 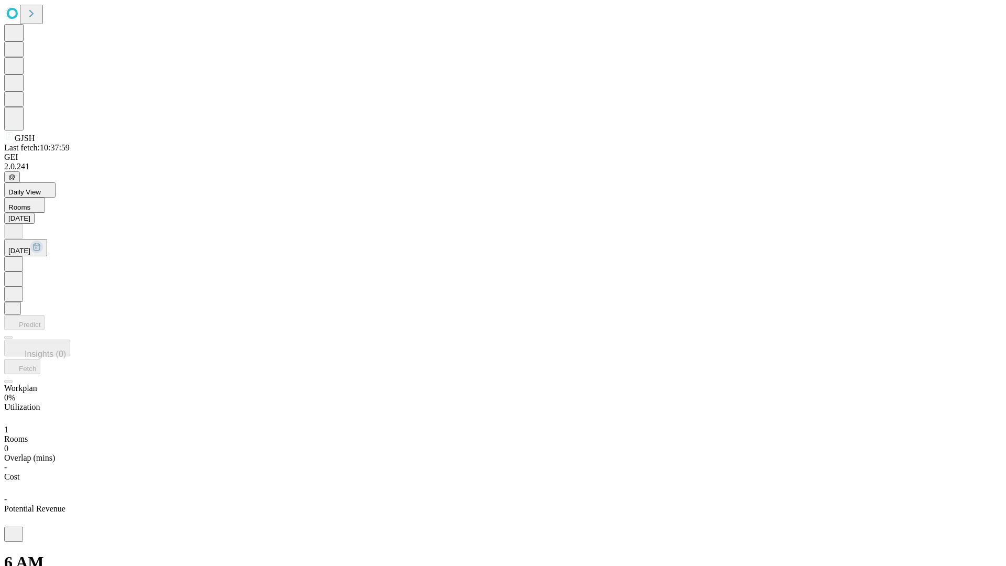 What do you see at coordinates (24, 322) in the screenshot?
I see `button: Predict` at bounding box center [24, 322].